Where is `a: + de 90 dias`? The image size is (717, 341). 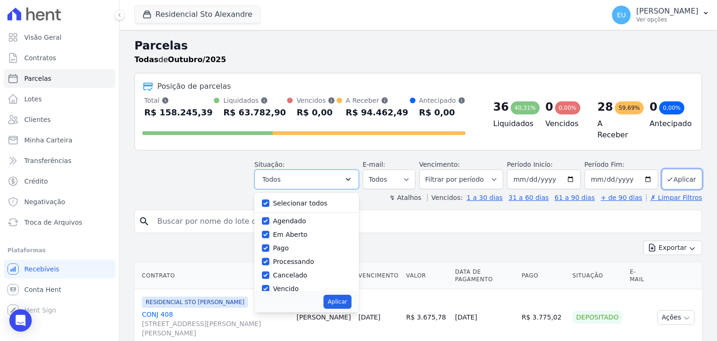 a: + de 90 dias is located at coordinates (621, 197).